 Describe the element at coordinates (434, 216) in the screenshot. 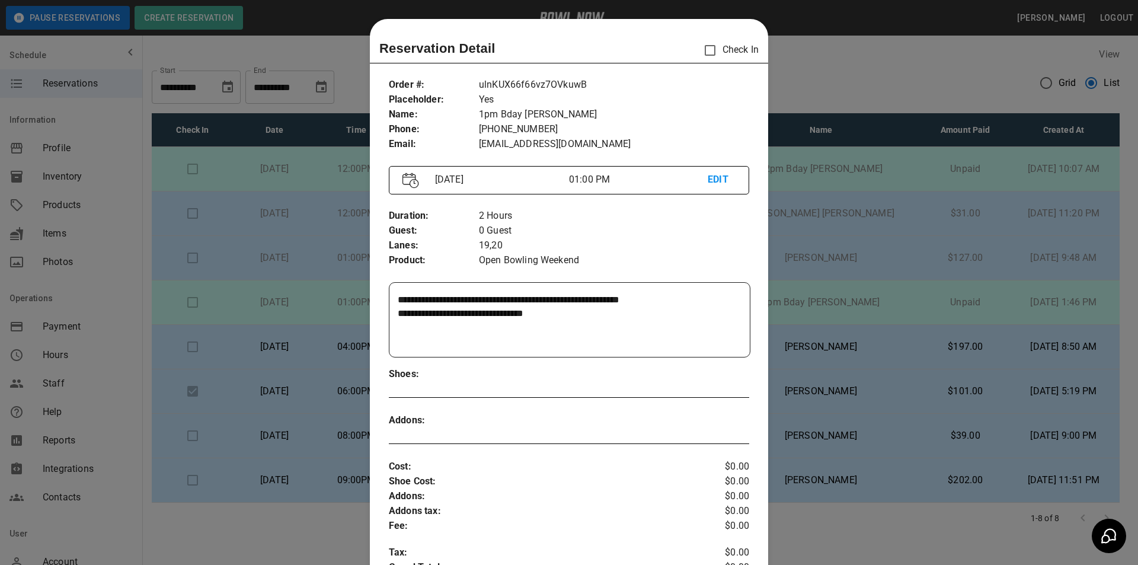

I see `p: Duration :` at that location.